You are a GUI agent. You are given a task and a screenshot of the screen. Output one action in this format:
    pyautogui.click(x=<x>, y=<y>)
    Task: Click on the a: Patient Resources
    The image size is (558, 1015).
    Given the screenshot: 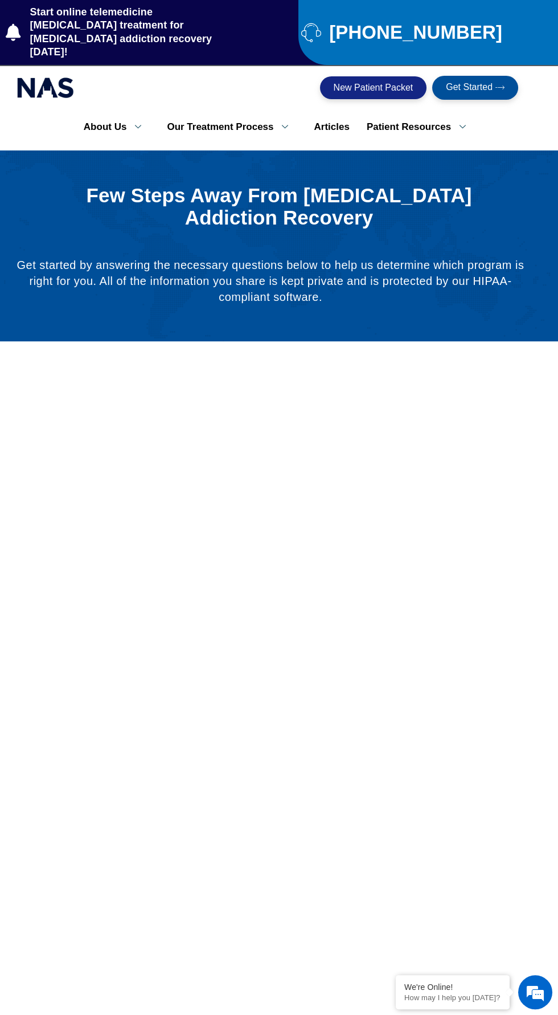 What is the action you would take?
    pyautogui.click(x=420, y=127)
    